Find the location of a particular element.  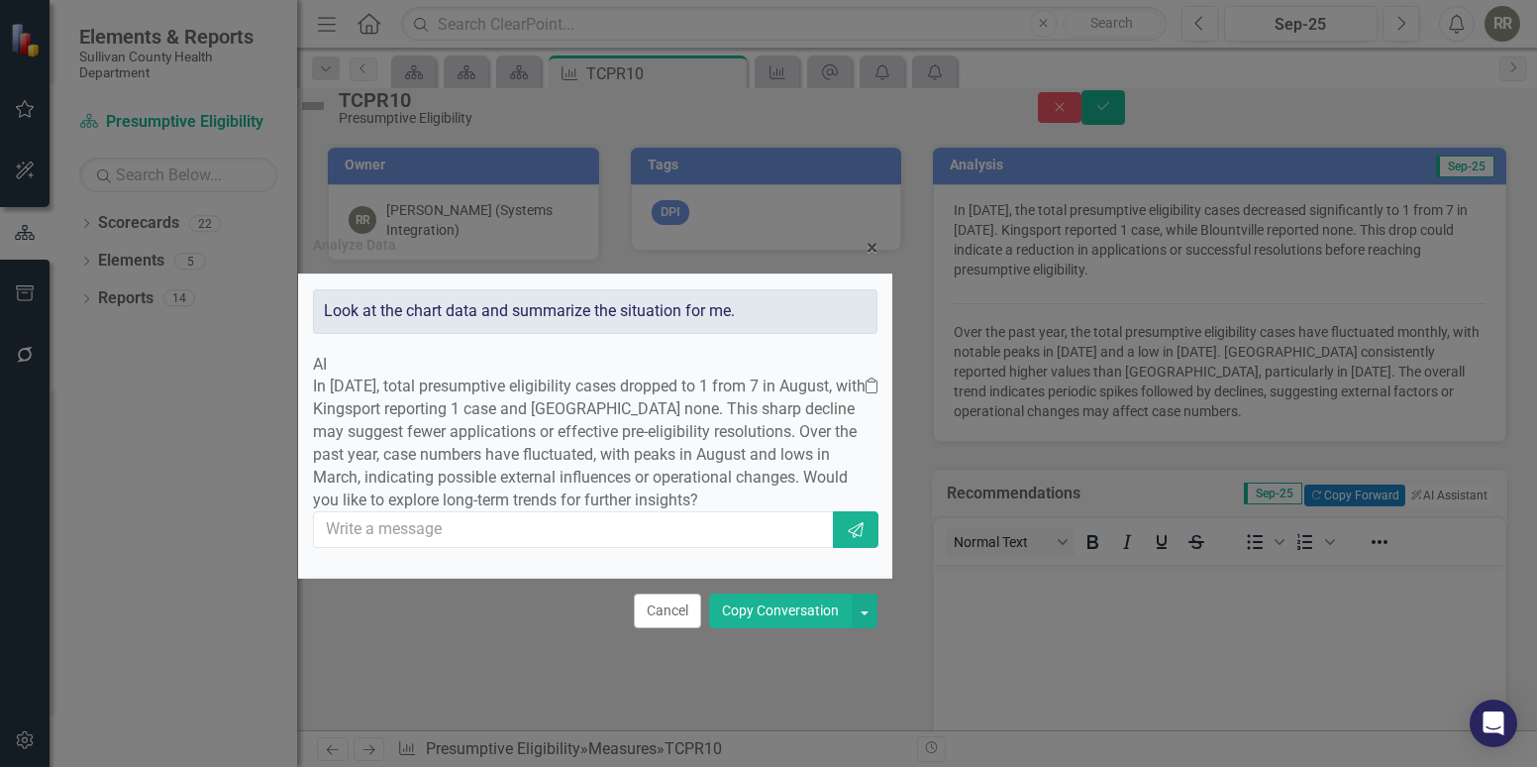

div: AI is located at coordinates (595, 364).